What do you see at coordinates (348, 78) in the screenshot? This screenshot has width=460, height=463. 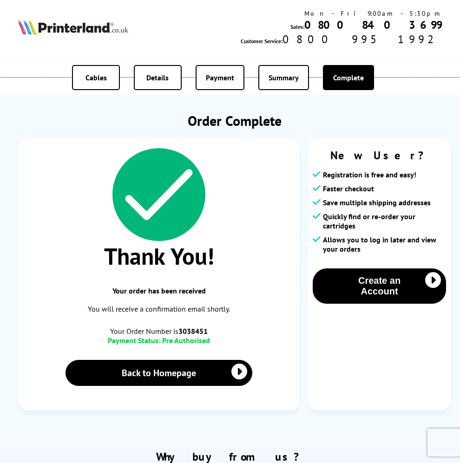 I see `span: Complete` at bounding box center [348, 78].